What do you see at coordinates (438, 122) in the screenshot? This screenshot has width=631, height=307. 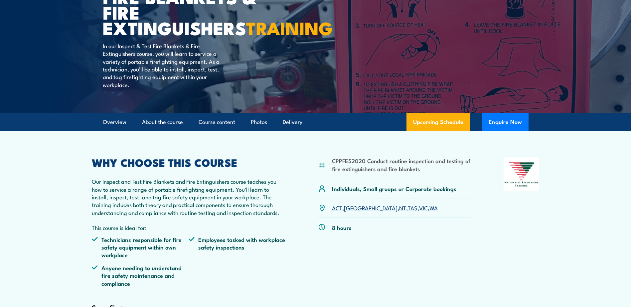 I see `a: Upcoming Schedule` at bounding box center [438, 122].